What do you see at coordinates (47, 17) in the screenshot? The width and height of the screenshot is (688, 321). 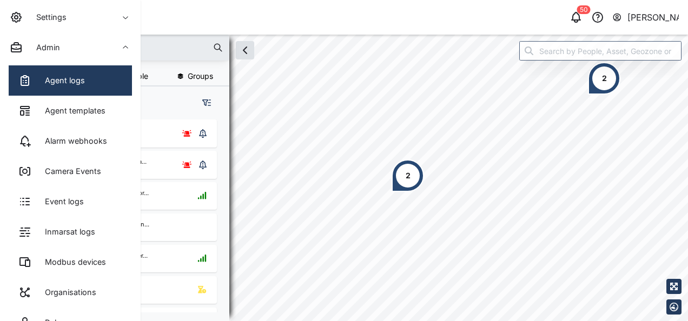 I see `div: Settings` at bounding box center [47, 17].